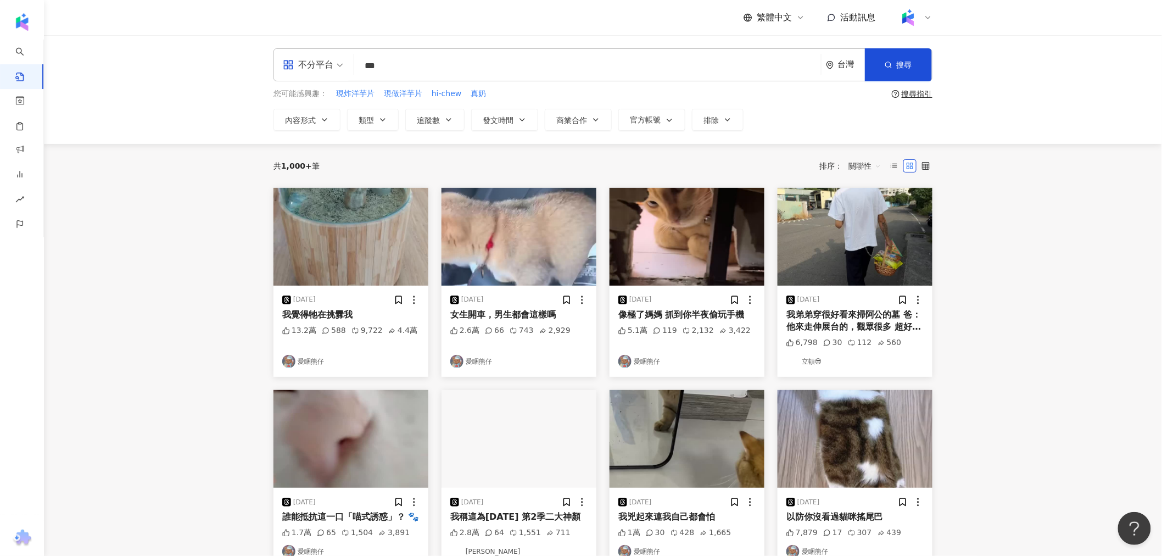 Image resolution: width=1162 pixels, height=556 pixels. Describe the element at coordinates (403, 94) in the screenshot. I see `button: 現做洋芋片` at that location.